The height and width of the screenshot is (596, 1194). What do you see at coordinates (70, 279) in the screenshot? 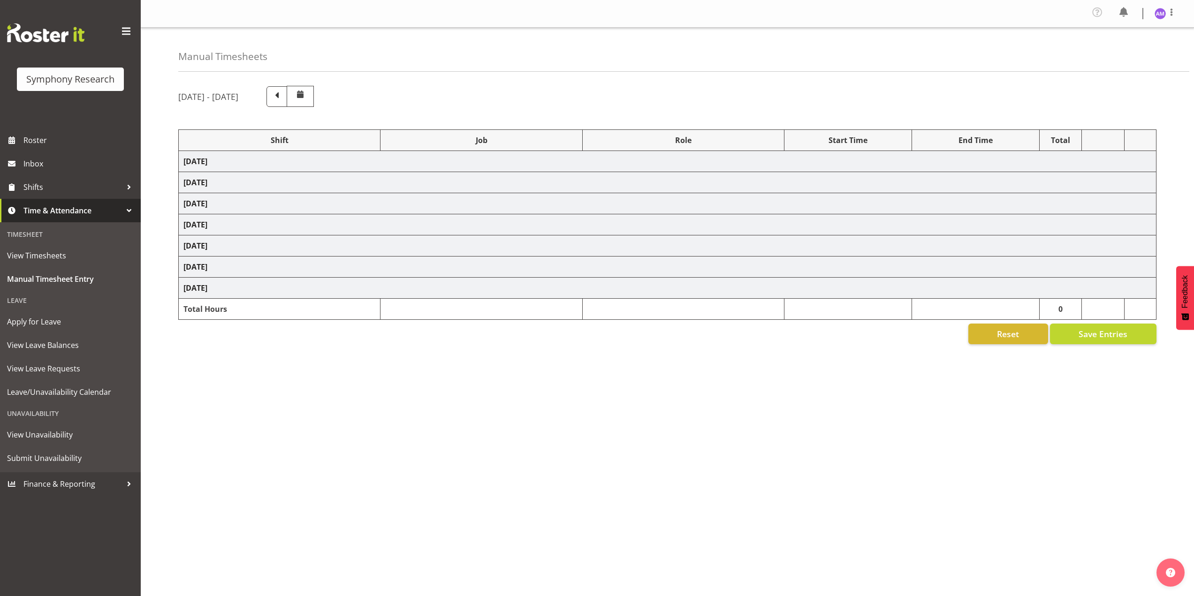
I see `a: Manual Timesheet Entry` at bounding box center [70, 279].